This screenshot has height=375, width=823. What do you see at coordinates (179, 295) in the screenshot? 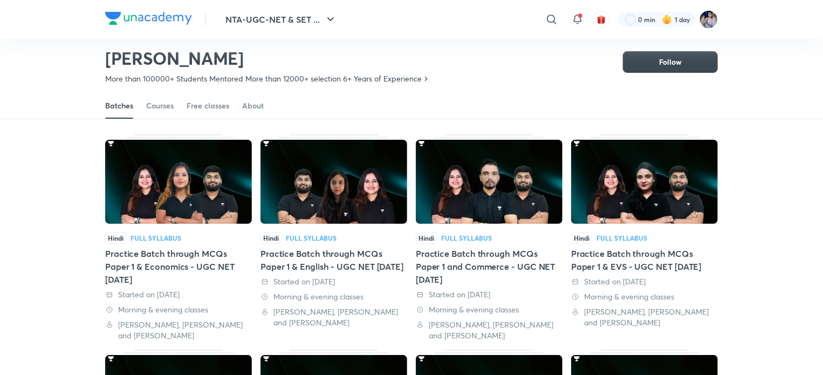
I see `div: Started on 30 Sep 2025` at bounding box center [179, 295].